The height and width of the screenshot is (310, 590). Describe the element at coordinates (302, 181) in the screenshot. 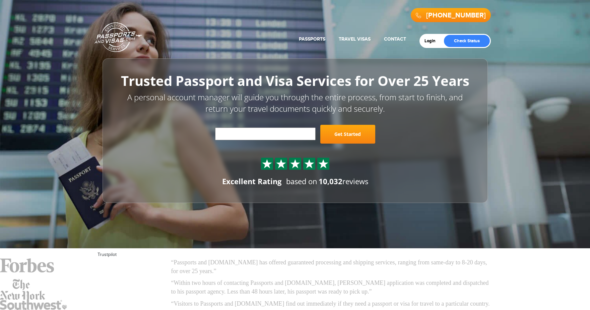

I see `span: based on` at that location.